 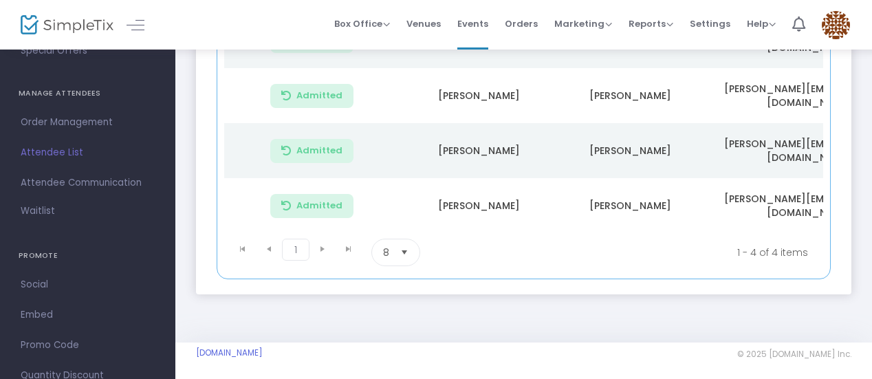 I want to click on kendo-pager-info: 1 - 4 of 4 items, so click(x=682, y=252).